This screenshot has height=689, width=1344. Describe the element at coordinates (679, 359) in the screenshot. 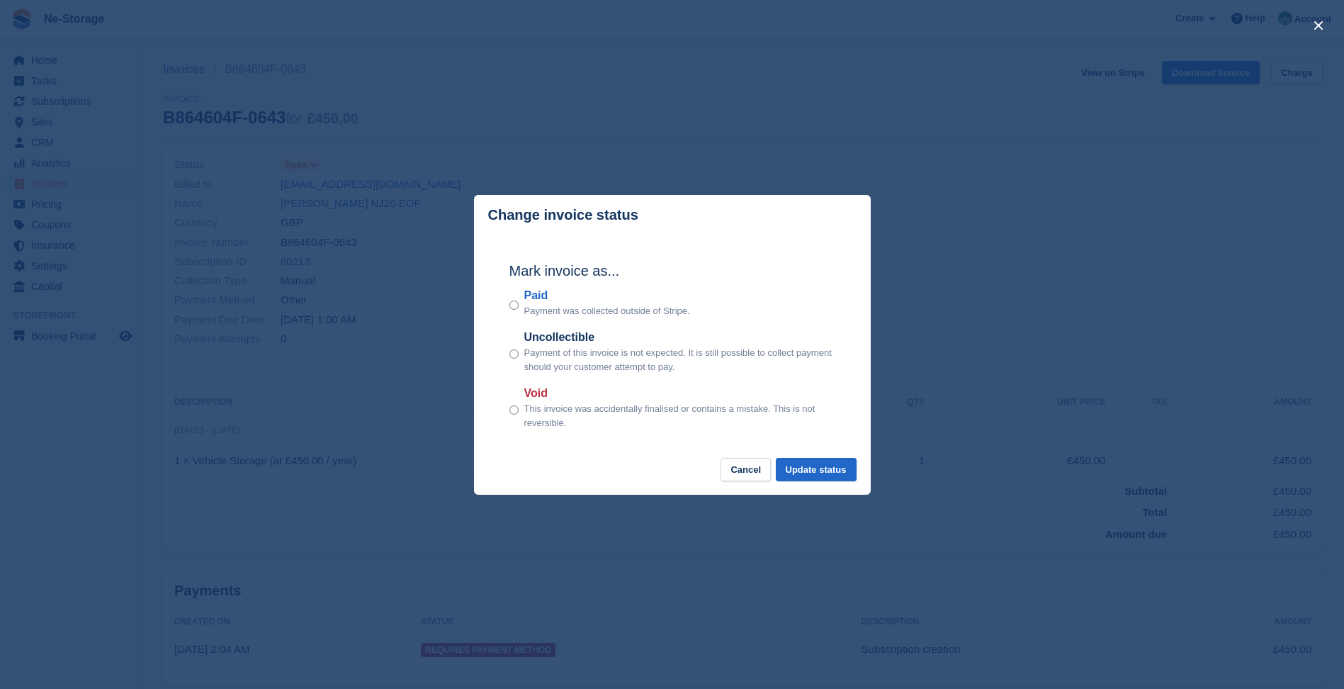

I see `p: Payment of this invoice is not expected. It is still possible to collect payment should your cust...` at that location.